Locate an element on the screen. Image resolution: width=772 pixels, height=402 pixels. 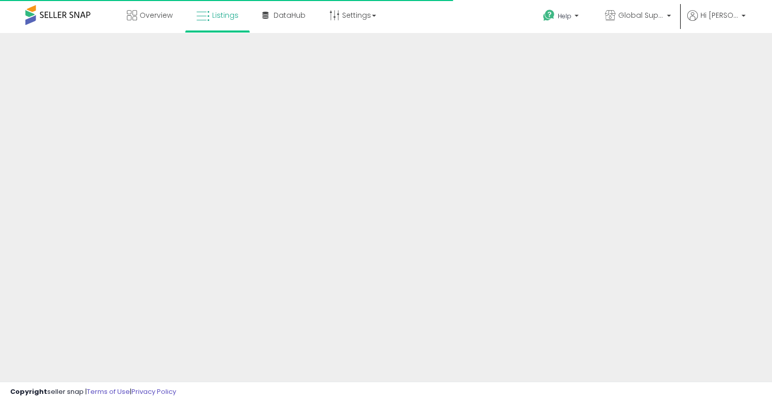
i: Get Help is located at coordinates (549, 15).